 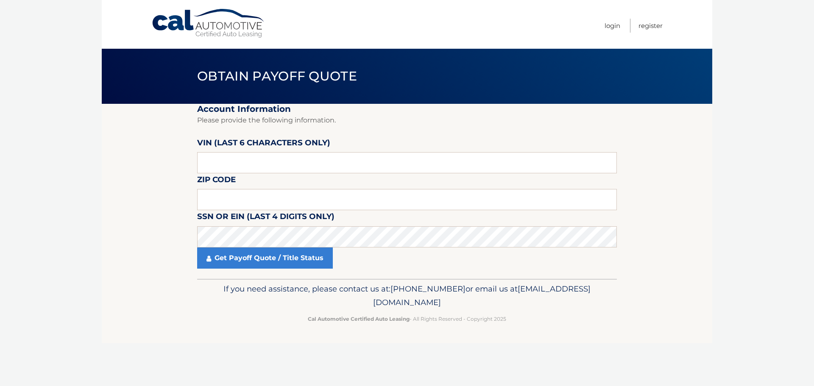 What do you see at coordinates (265, 258) in the screenshot?
I see `a: Get Payoff Quote / Title Status` at bounding box center [265, 258].